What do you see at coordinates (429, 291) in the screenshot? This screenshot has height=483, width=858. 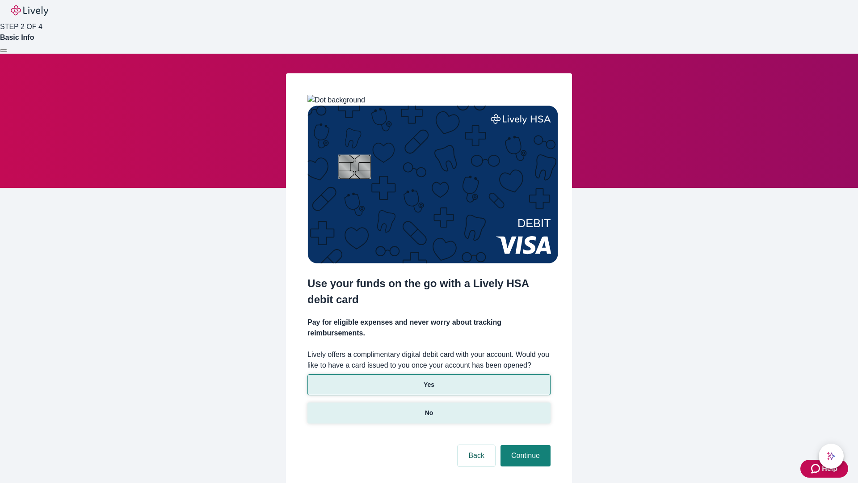 I see `h2: Use your funds on the go with a Lively HSA debit card` at bounding box center [429, 291].